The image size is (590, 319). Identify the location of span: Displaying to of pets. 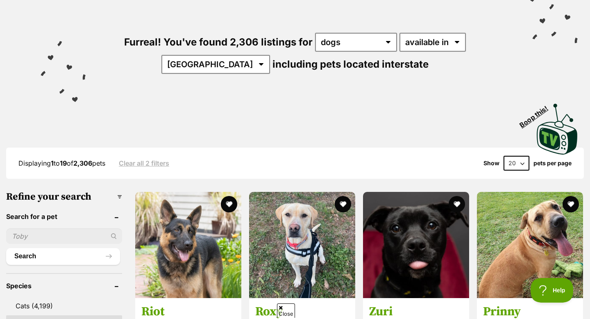
(62, 163).